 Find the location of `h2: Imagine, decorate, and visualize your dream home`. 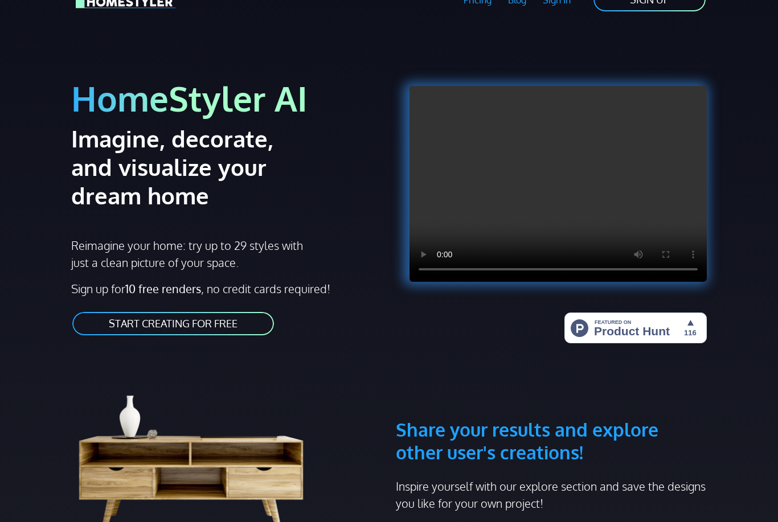

h2: Imagine, decorate, and visualize your dream home is located at coordinates (195, 167).